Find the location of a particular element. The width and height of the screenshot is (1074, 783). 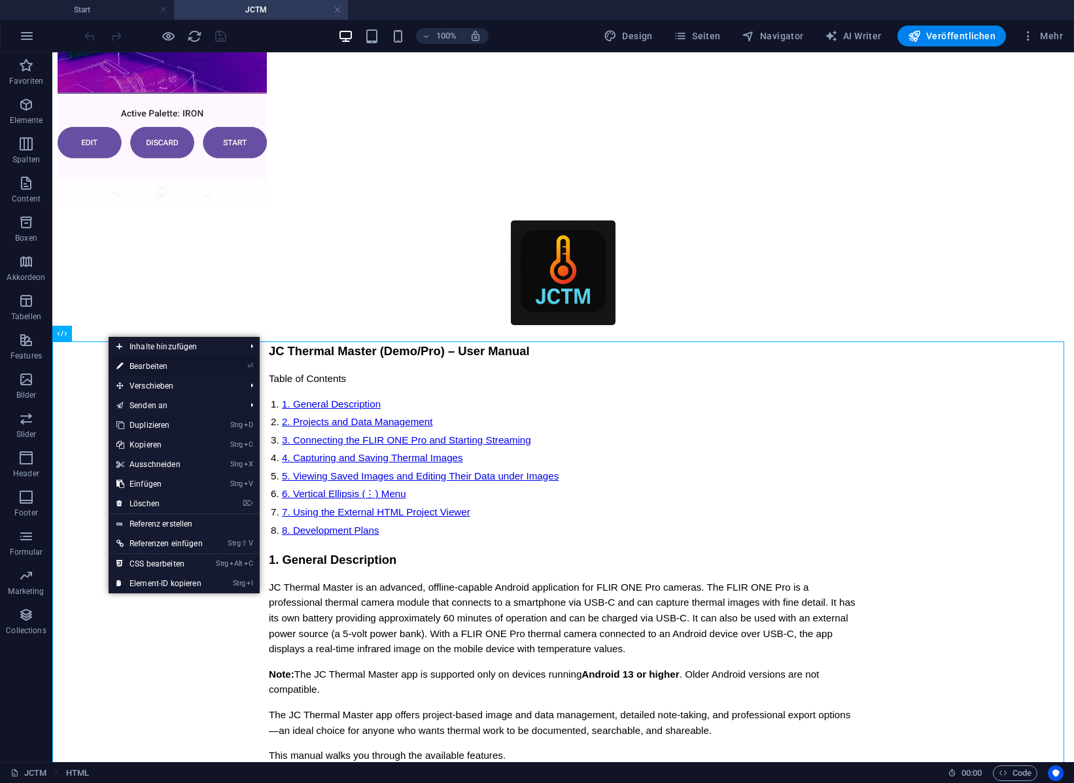

i: I is located at coordinates (250, 583).